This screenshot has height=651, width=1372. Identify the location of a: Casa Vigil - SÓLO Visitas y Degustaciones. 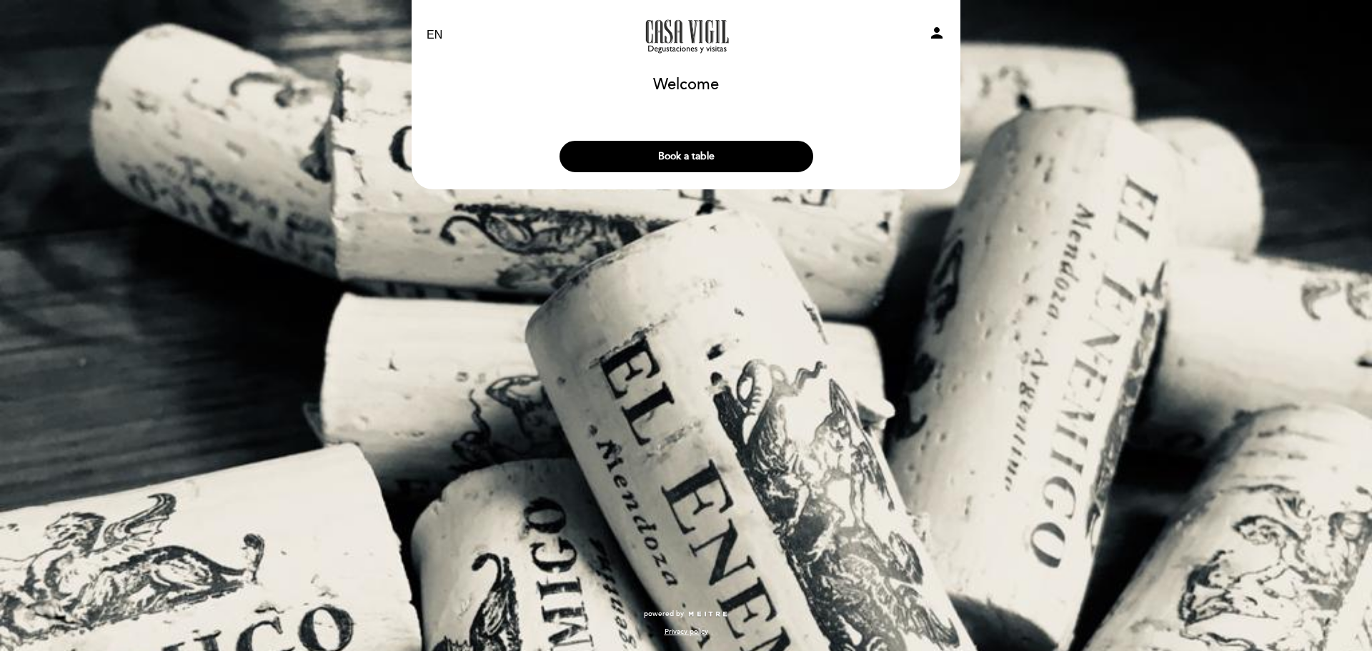
(686, 35).